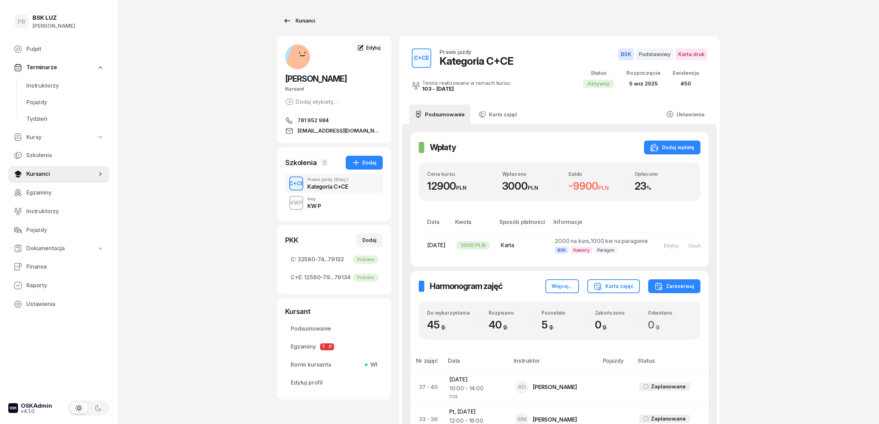 The width and height of the screenshot is (879, 424). What do you see at coordinates (373, 47) in the screenshot?
I see `span: Edytuj` at bounding box center [373, 47].